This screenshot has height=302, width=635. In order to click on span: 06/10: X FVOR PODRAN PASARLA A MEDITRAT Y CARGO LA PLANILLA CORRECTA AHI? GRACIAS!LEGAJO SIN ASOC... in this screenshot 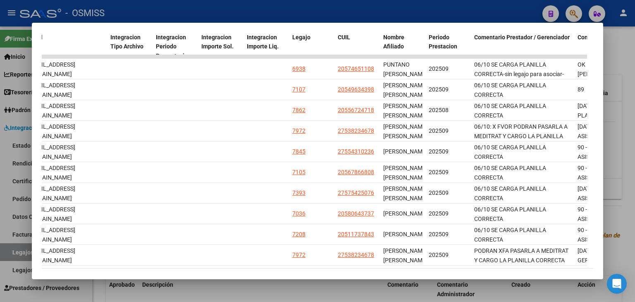, I will do `click(520, 140)`.